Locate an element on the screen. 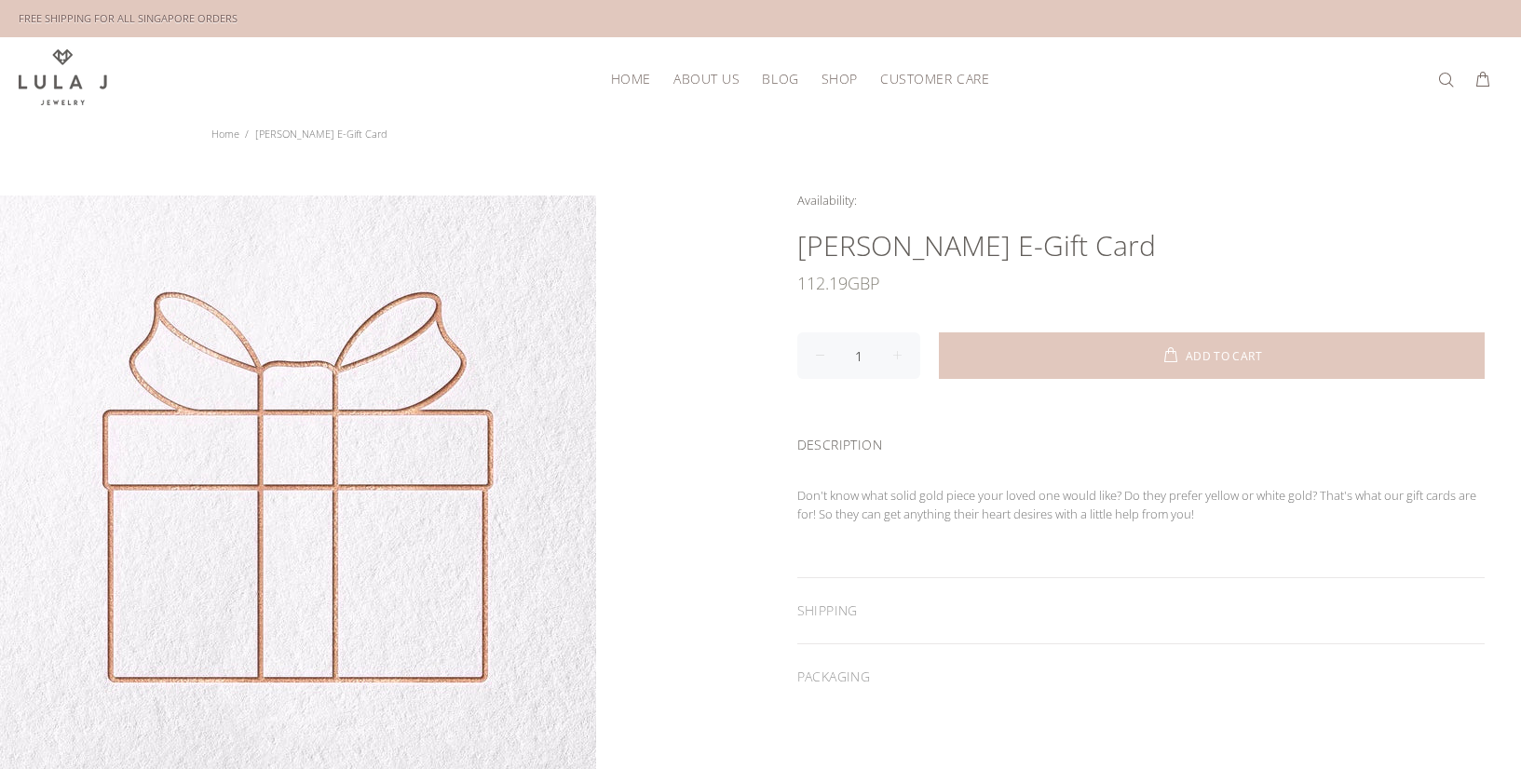  span: About Us is located at coordinates (706, 78).